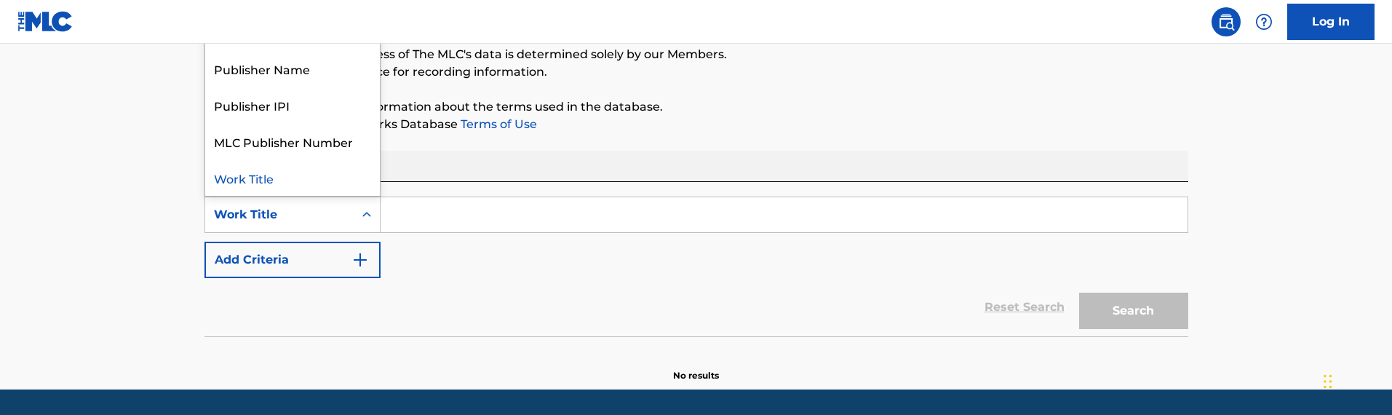 This screenshot has height=415, width=1392. What do you see at coordinates (292, 105) in the screenshot?
I see `div: Publisher IPI` at bounding box center [292, 105].